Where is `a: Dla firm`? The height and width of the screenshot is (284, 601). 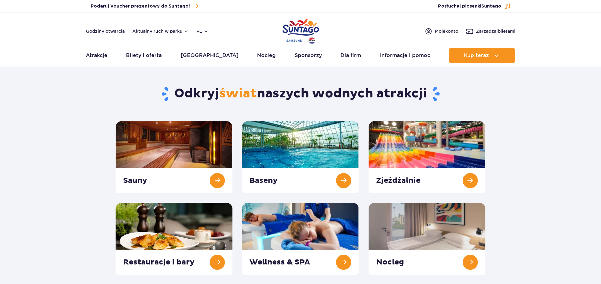 a: Dla firm is located at coordinates (350, 56).